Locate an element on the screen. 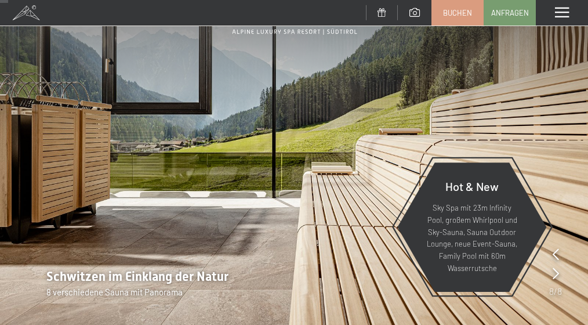  span: Buchen is located at coordinates (457, 13).